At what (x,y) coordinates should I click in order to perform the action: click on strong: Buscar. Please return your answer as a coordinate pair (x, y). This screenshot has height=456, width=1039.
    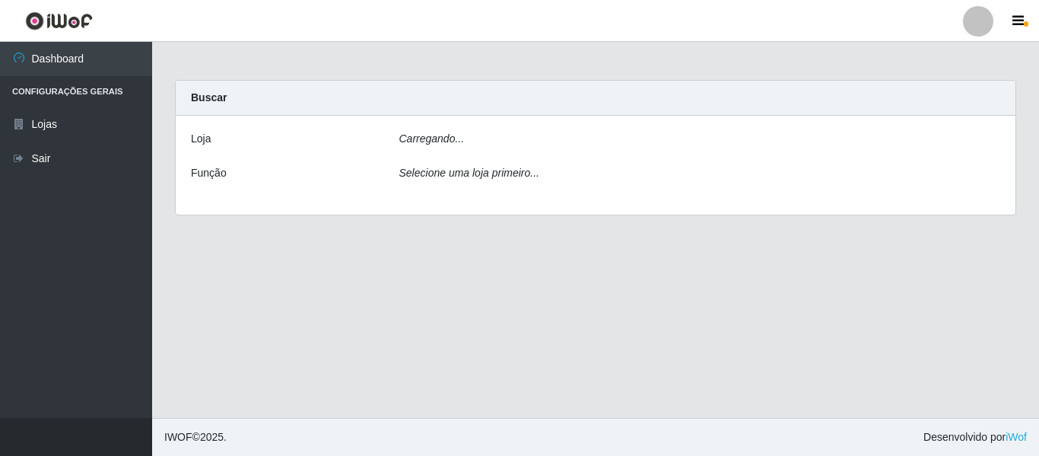
    Looking at the image, I should click on (208, 97).